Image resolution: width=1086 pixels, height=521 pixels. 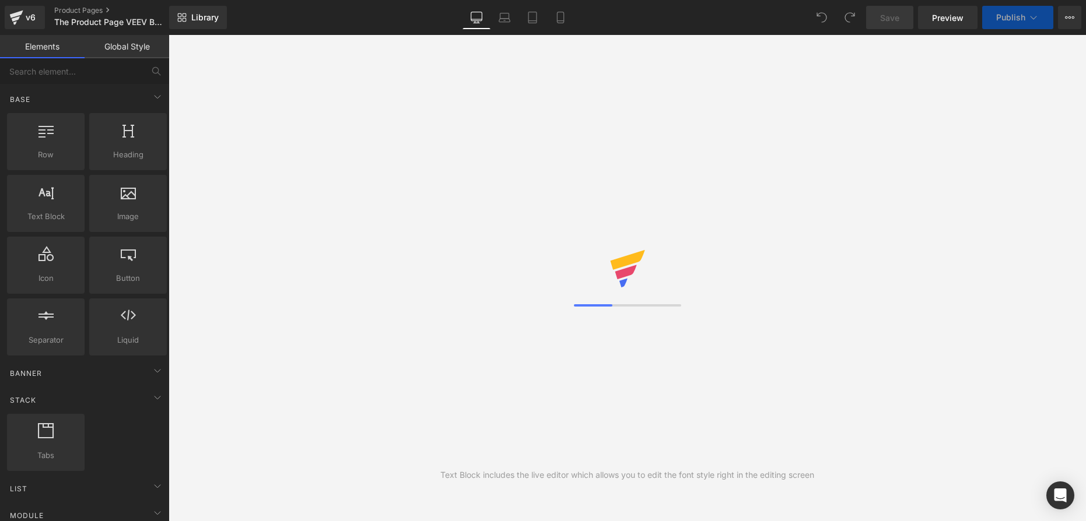 I want to click on span: Text Block, so click(x=45, y=216).